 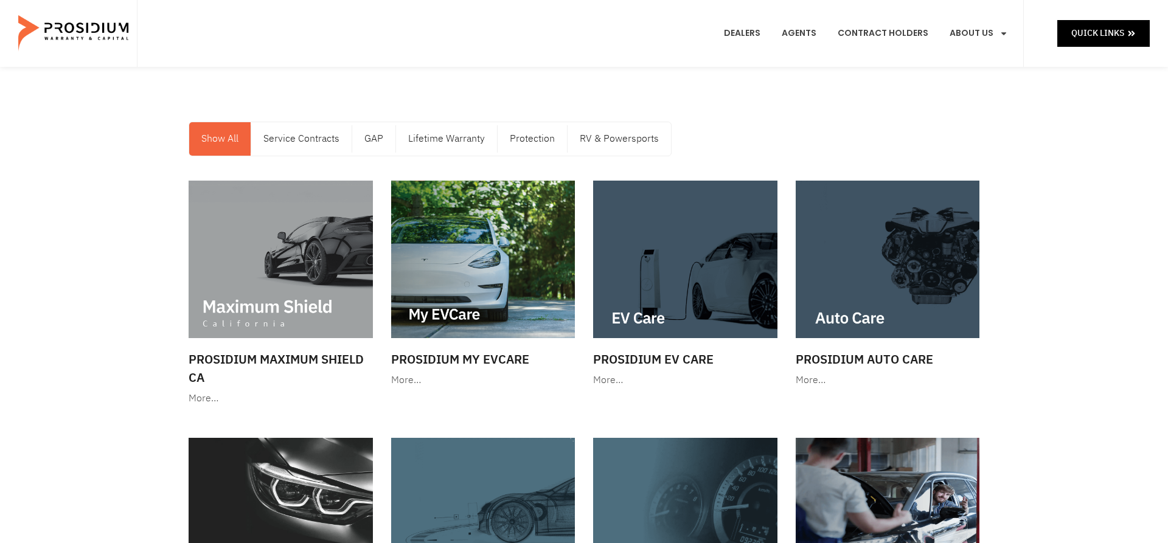 I want to click on a: Prosidium Maximum Shield CA More…, so click(x=280, y=294).